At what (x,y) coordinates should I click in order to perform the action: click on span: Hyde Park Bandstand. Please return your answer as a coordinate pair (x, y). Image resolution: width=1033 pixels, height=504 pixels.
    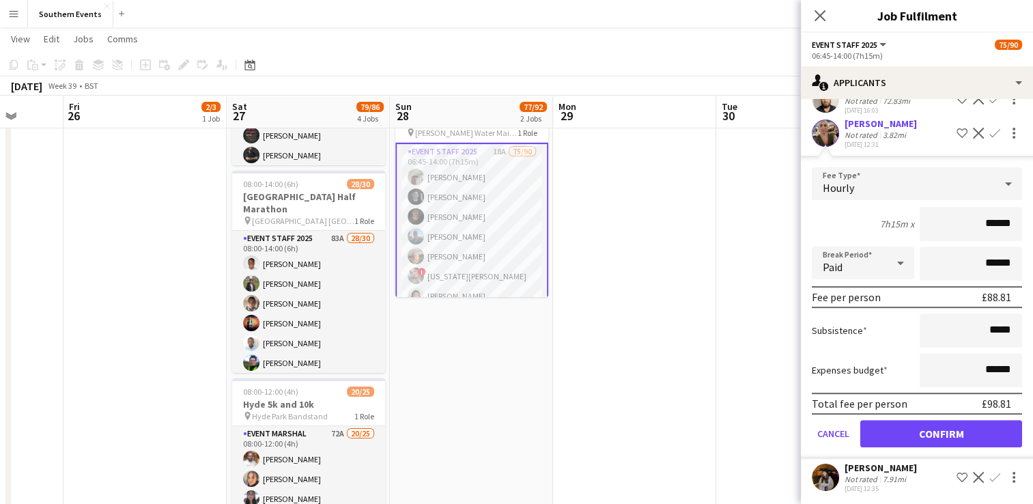
    Looking at the image, I should click on (290, 416).